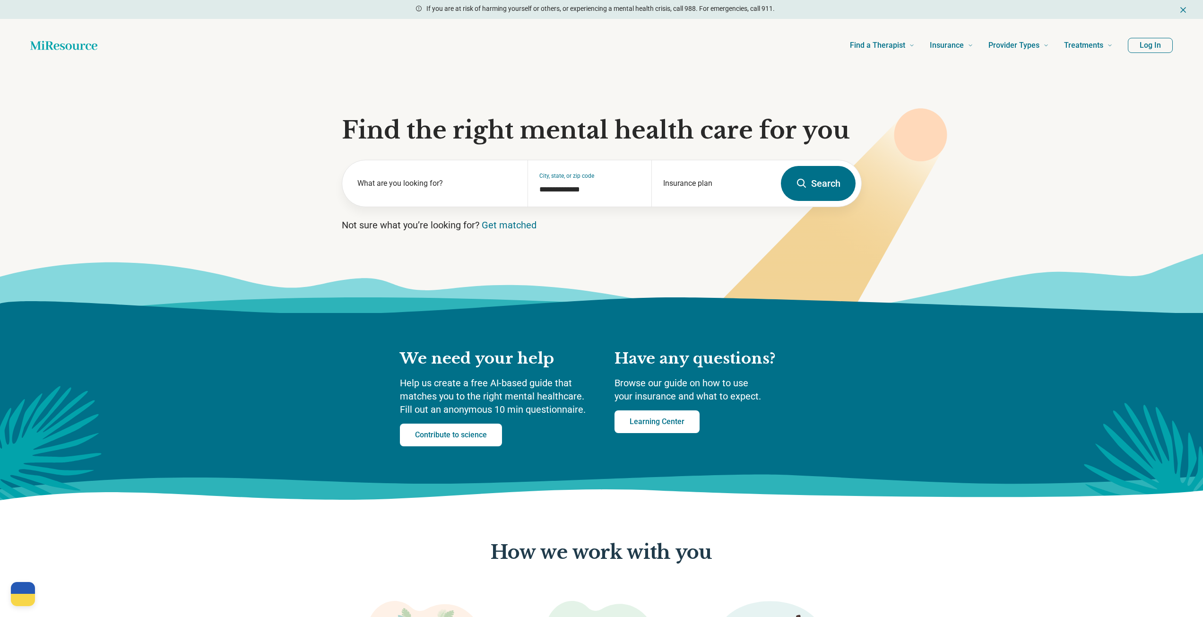 The height and width of the screenshot is (617, 1203). What do you see at coordinates (498, 396) in the screenshot?
I see `p: Help us create a free AI-based guide that matches you to the right mental healthcare. Fill out an...` at bounding box center [498, 396].